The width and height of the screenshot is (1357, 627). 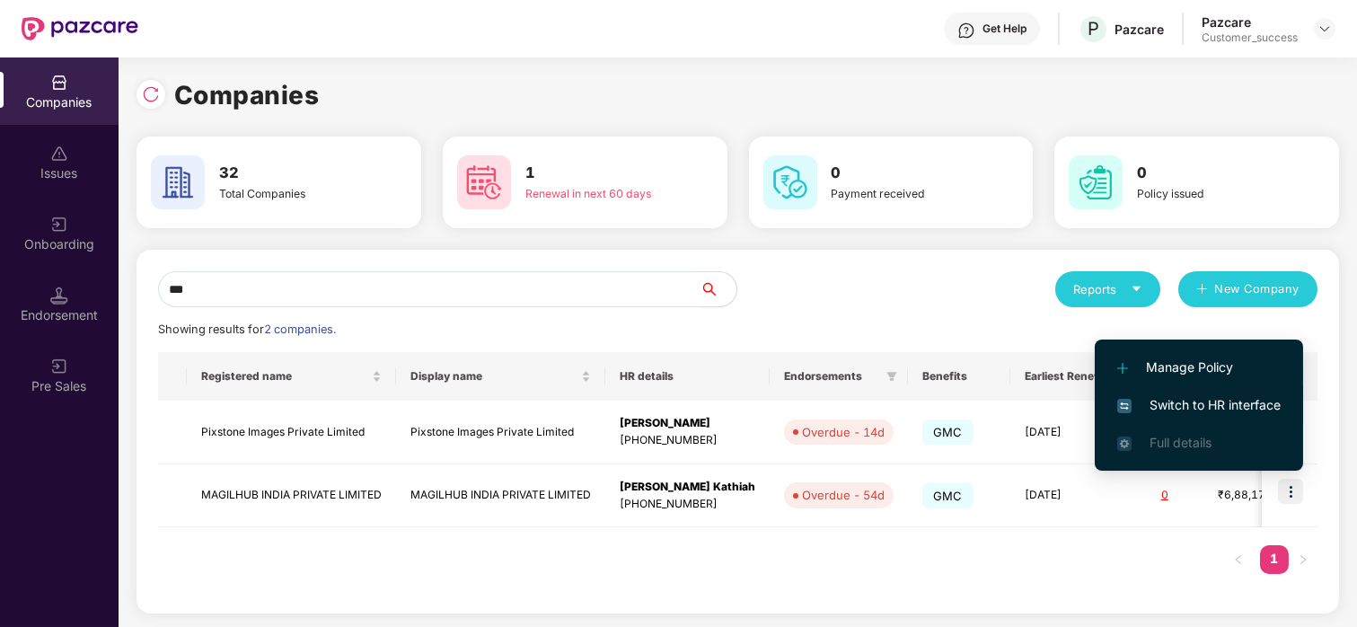 I want to click on img: New Pazcare Logo, so click(x=80, y=29).